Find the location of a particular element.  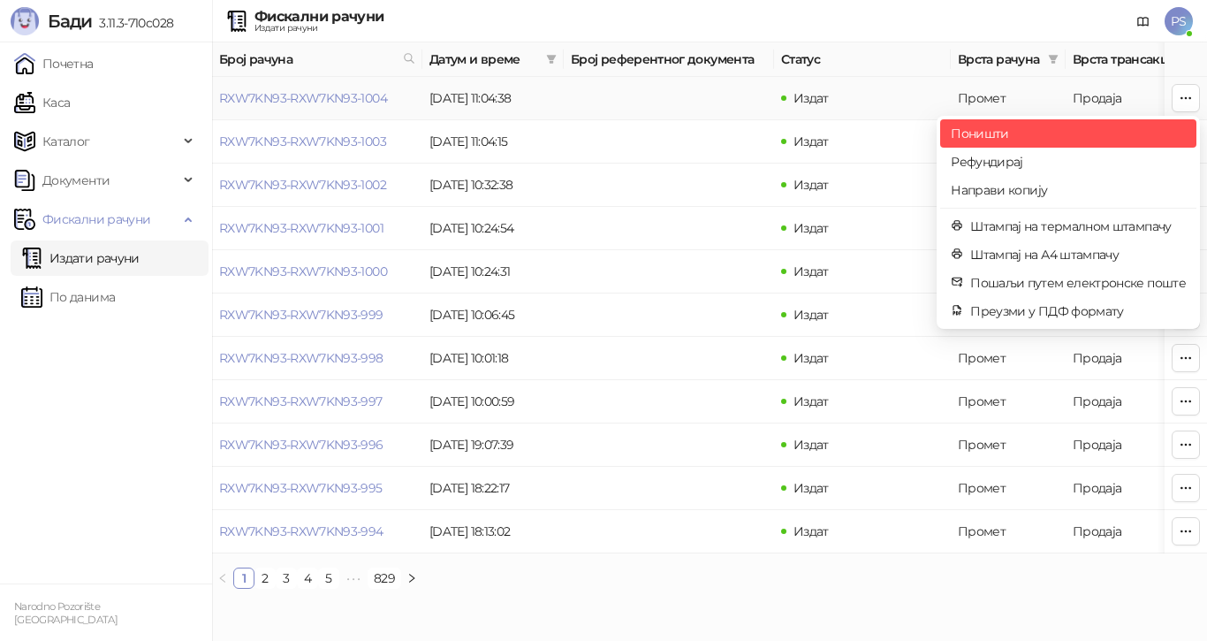

span: Пошаљи путем електронске поште is located at coordinates (1078, 283).